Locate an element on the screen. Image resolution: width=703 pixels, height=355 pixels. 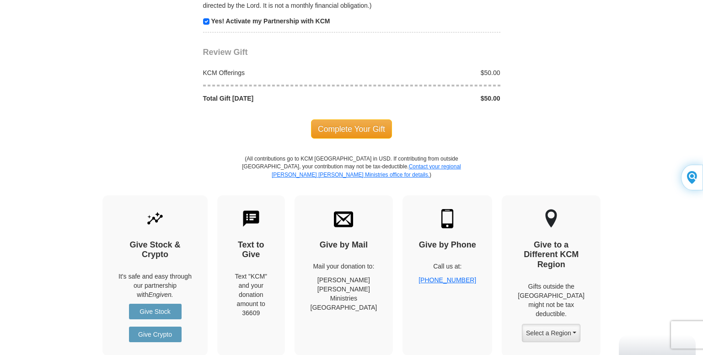
button: Select a Region is located at coordinates (551, 333).